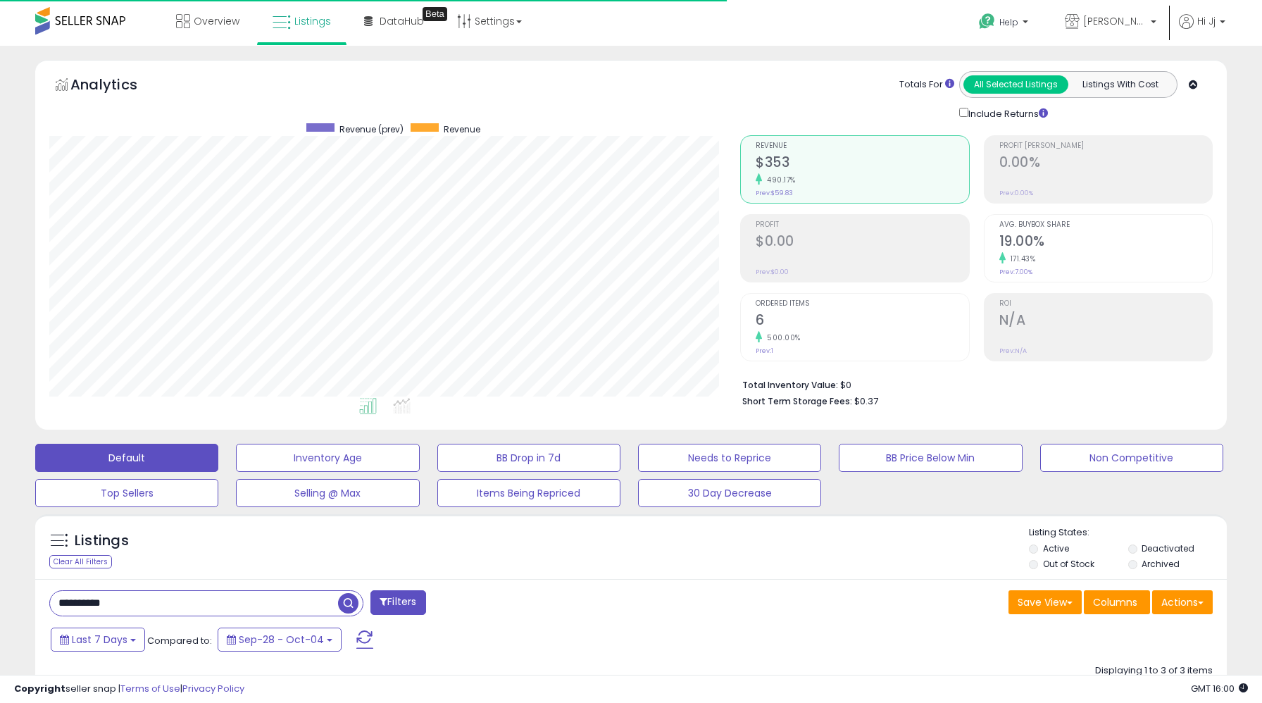 Image resolution: width=1262 pixels, height=703 pixels. I want to click on h5: Analytics, so click(118, 86).